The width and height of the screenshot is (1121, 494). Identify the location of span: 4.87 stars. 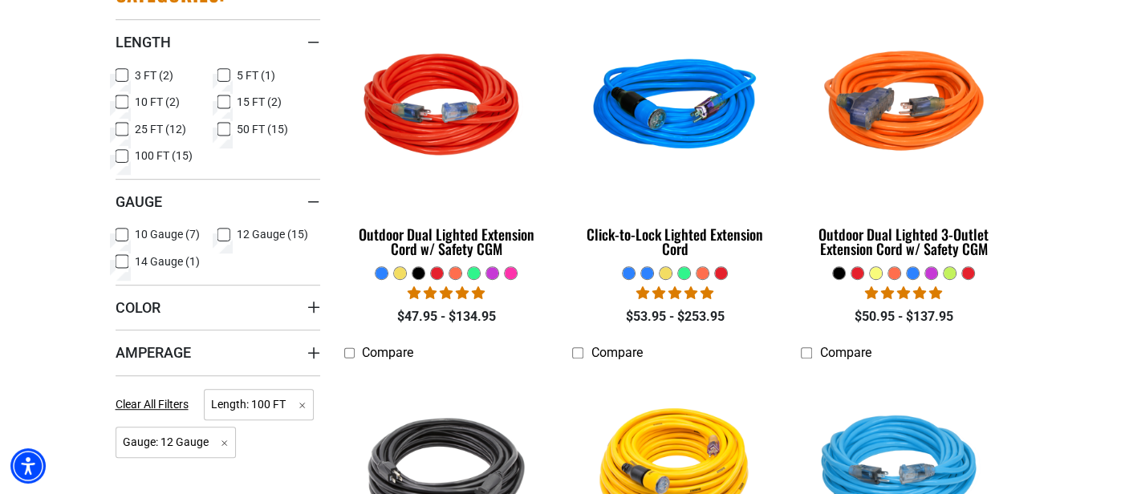
(675, 293).